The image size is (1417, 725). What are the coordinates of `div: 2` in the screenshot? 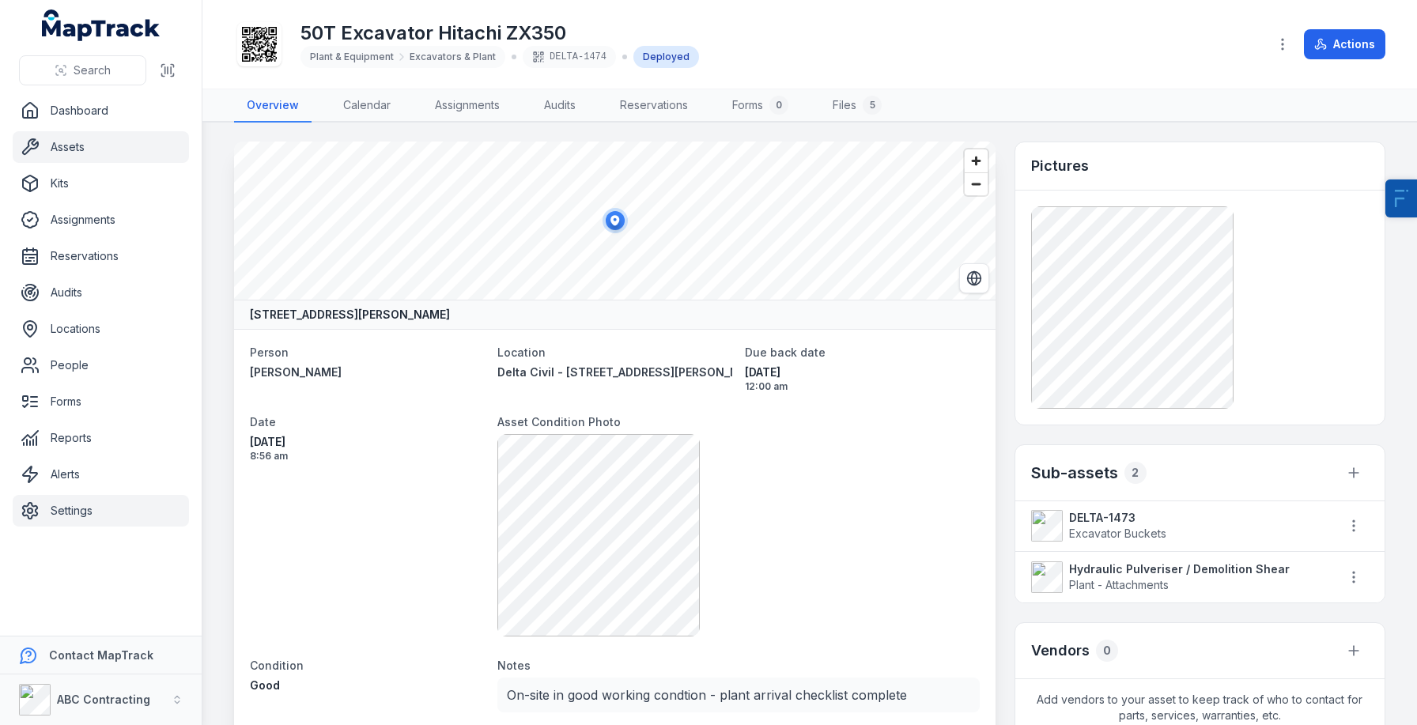 It's located at (1135, 473).